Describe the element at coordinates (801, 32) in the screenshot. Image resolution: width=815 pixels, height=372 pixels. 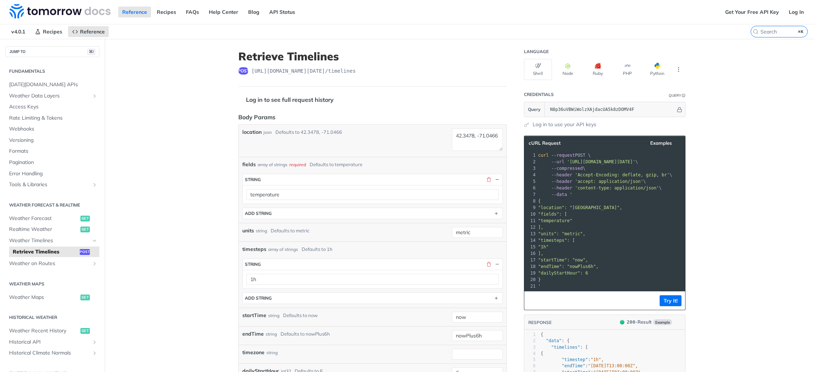
I see `kbd: ⌘K` at that location.